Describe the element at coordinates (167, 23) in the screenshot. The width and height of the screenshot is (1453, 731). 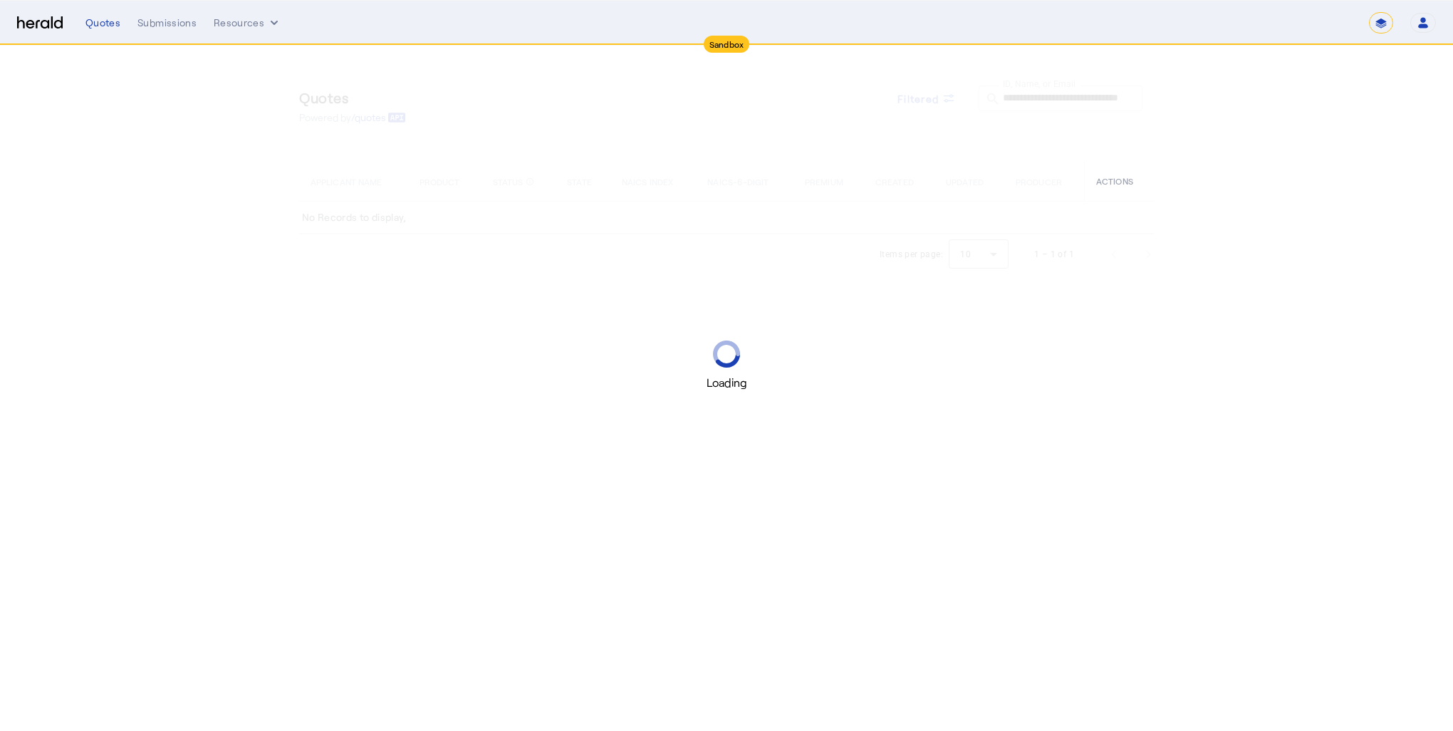
I see `div: Submissions` at that location.